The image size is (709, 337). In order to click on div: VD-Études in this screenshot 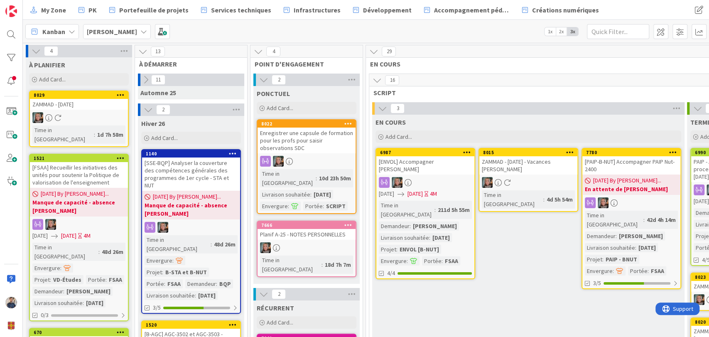, I will do `click(67, 280)`.